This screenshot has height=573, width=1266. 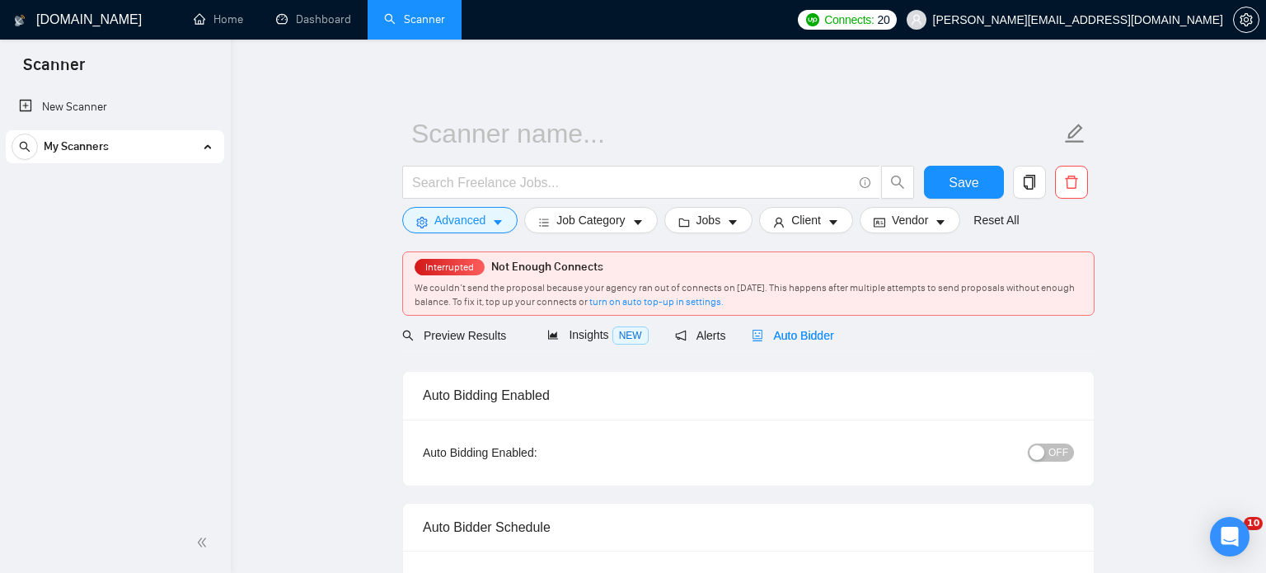 I want to click on span: My Scanners, so click(x=76, y=147).